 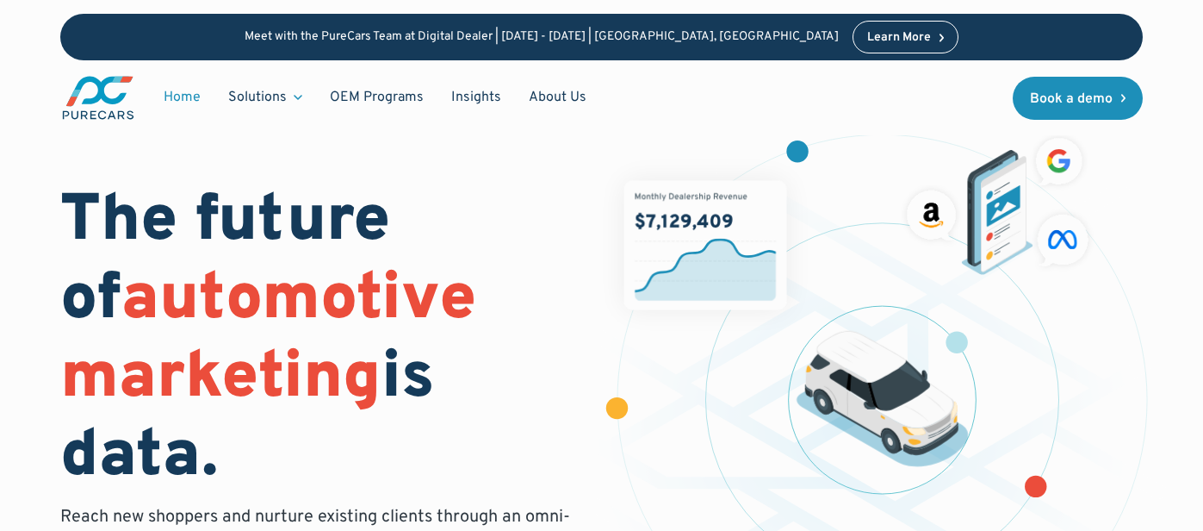 I want to click on a: About Us, so click(x=557, y=97).